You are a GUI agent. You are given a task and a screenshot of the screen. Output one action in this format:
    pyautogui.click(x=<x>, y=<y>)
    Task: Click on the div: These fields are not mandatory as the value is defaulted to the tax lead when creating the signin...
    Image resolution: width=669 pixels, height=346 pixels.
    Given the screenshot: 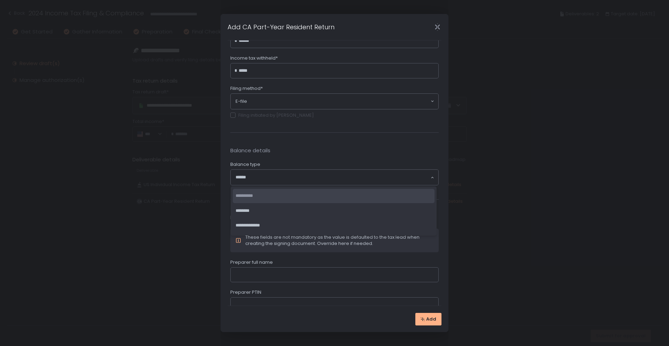 What is the action you would take?
    pyautogui.click(x=339, y=240)
    